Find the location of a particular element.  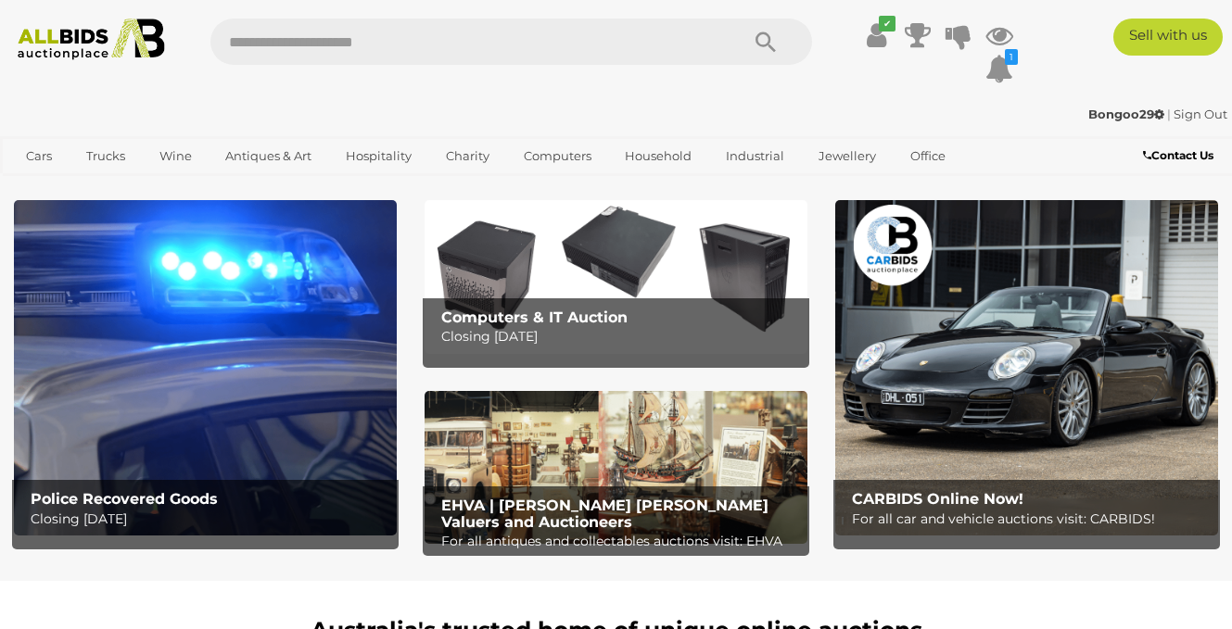

a: Contact Us is located at coordinates (1180, 156).